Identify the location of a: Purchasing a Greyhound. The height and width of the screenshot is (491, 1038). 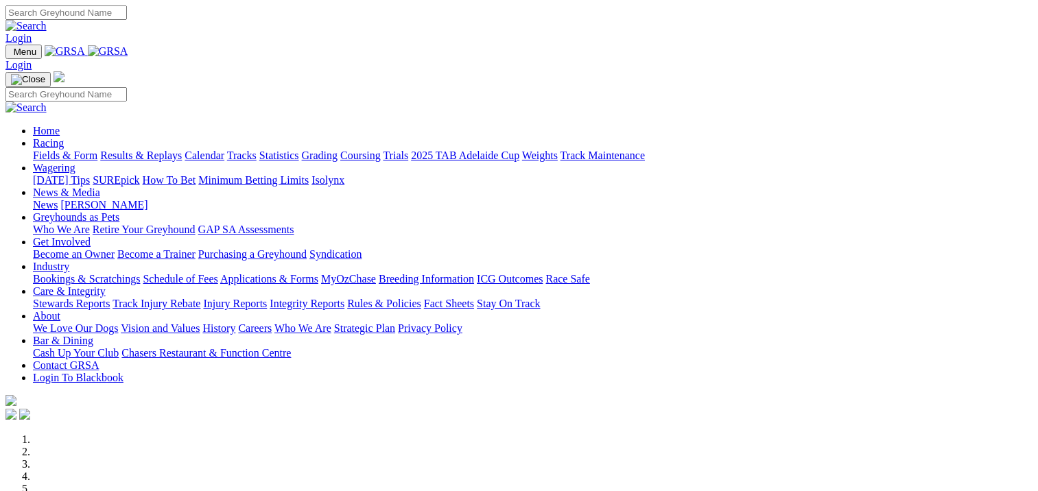
(253, 254).